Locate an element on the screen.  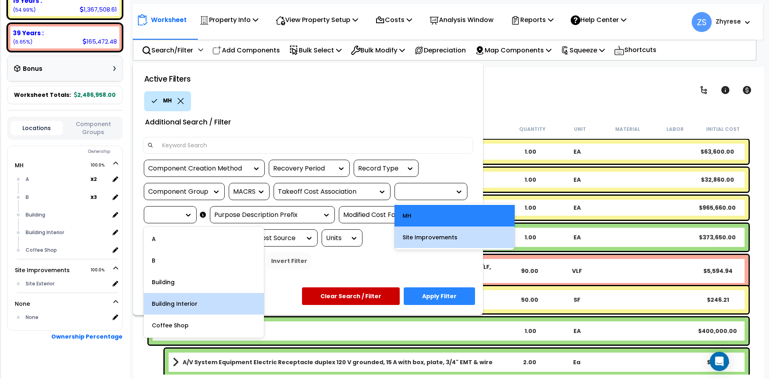
div: Units is located at coordinates (336, 238).